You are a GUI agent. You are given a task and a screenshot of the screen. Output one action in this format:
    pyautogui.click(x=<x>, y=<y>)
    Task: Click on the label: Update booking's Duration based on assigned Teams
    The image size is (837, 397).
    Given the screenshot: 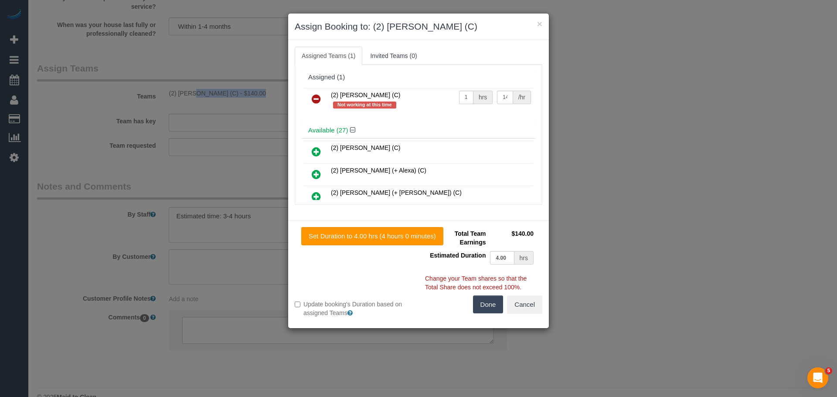 What is the action you would take?
    pyautogui.click(x=353, y=308)
    